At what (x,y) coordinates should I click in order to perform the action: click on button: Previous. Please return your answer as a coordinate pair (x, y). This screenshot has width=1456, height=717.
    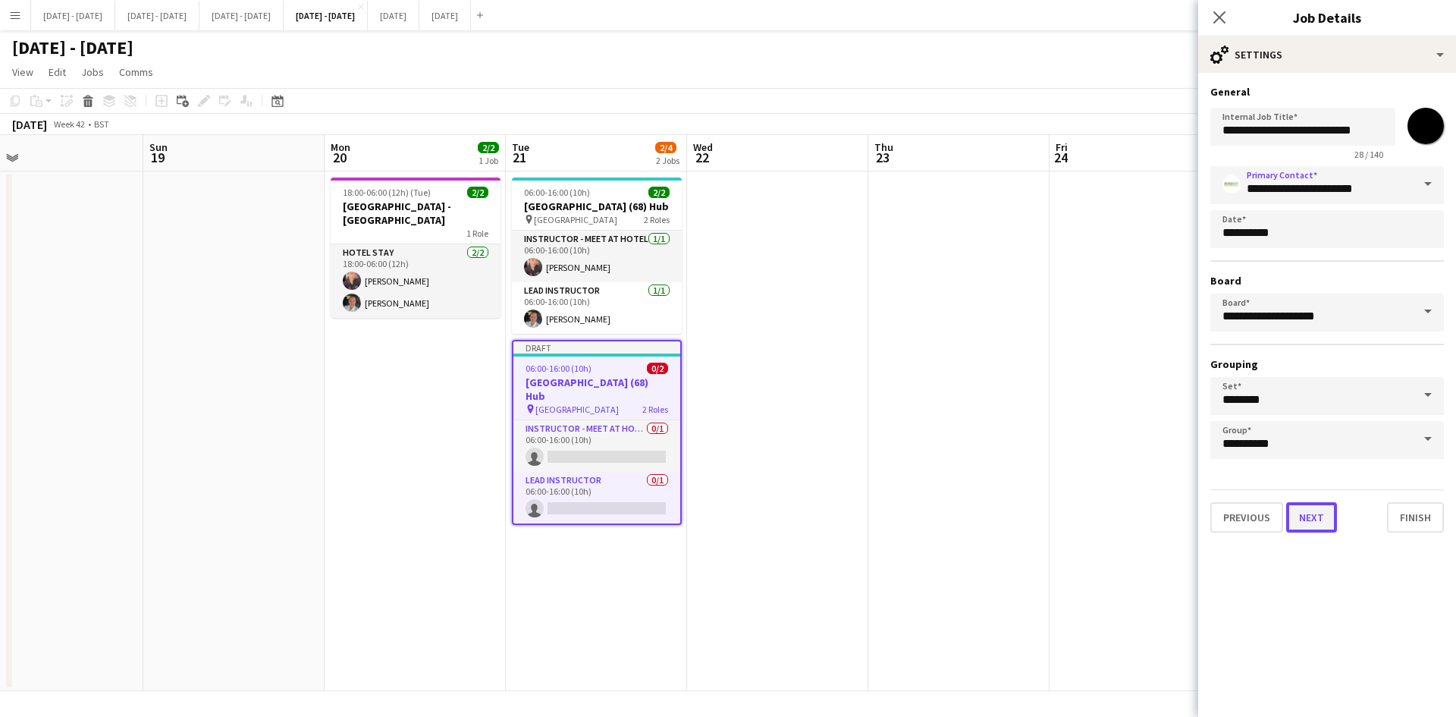
    Looking at the image, I should click on (1247, 517).